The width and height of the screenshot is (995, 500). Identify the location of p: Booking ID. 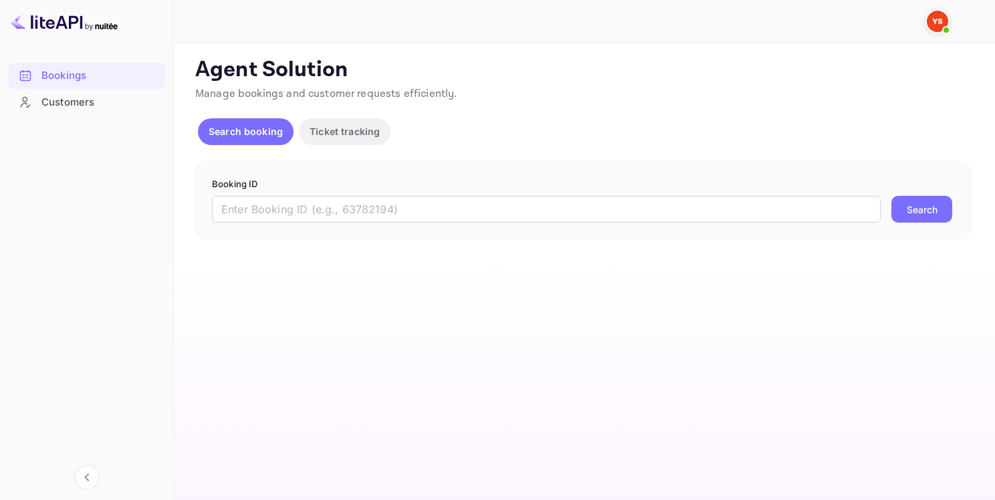
(583, 184).